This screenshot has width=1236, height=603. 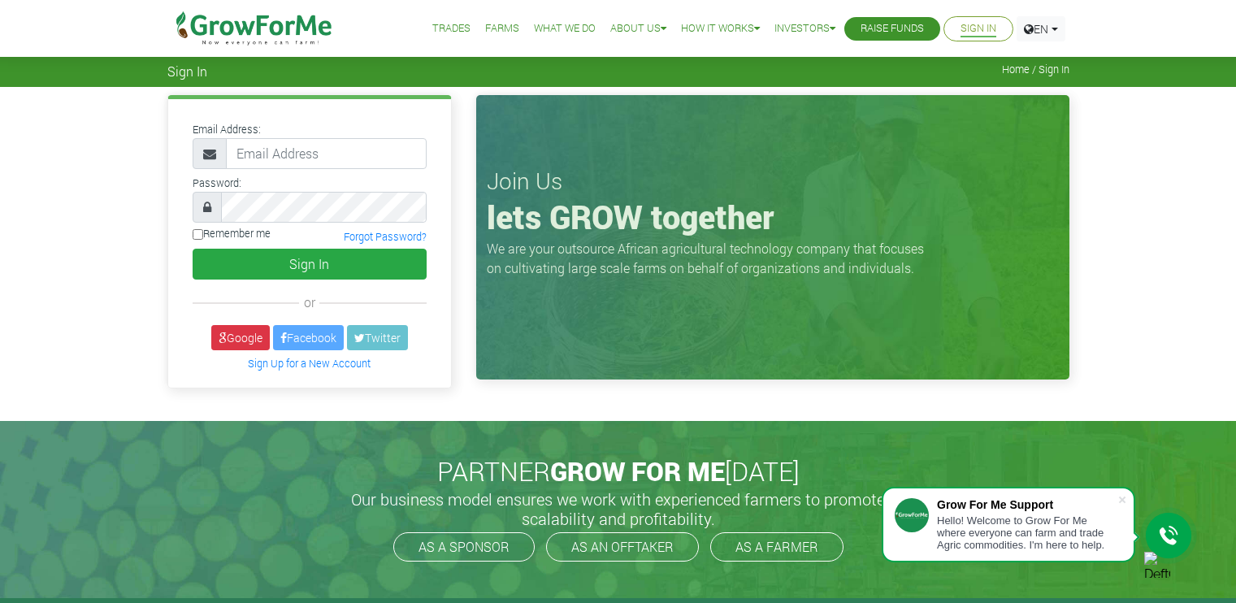 What do you see at coordinates (310, 264) in the screenshot?
I see `button: Sign In` at bounding box center [310, 264].